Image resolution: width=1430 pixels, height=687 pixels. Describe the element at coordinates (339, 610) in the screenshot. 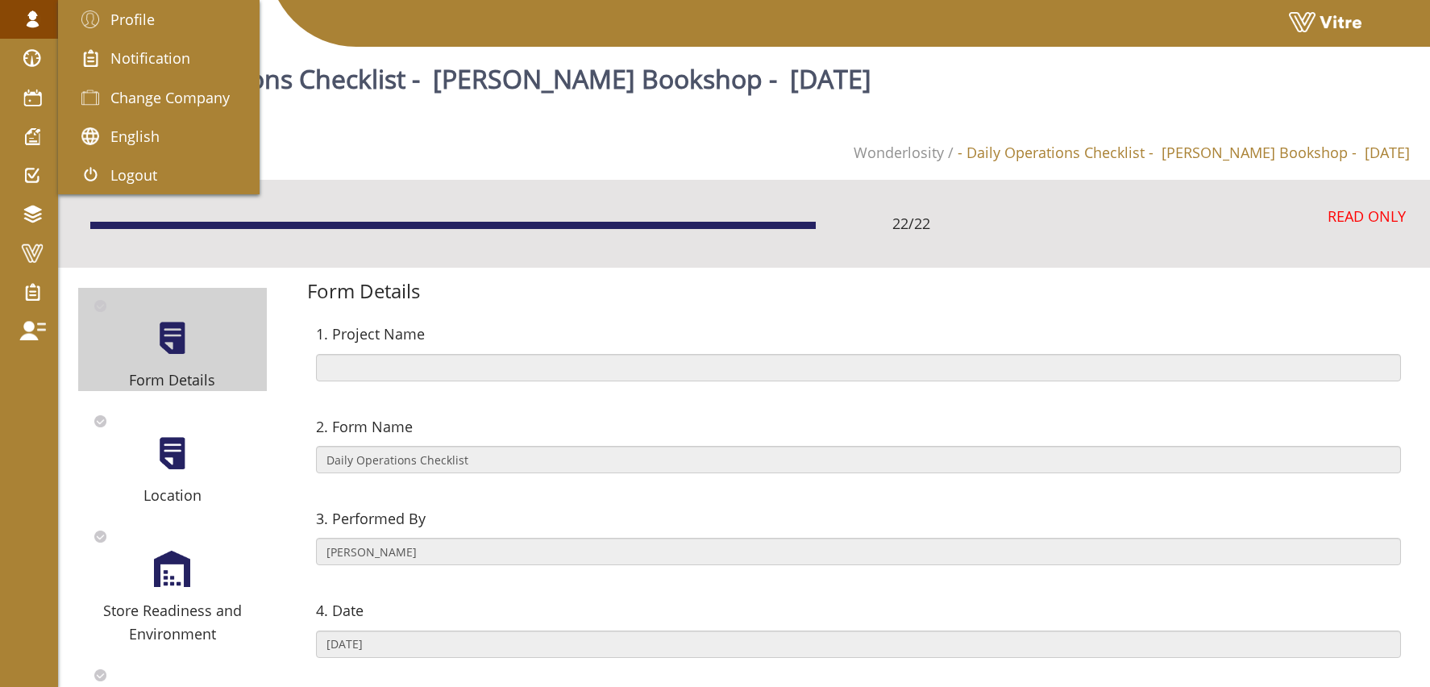

I see `span: 4. Date` at that location.